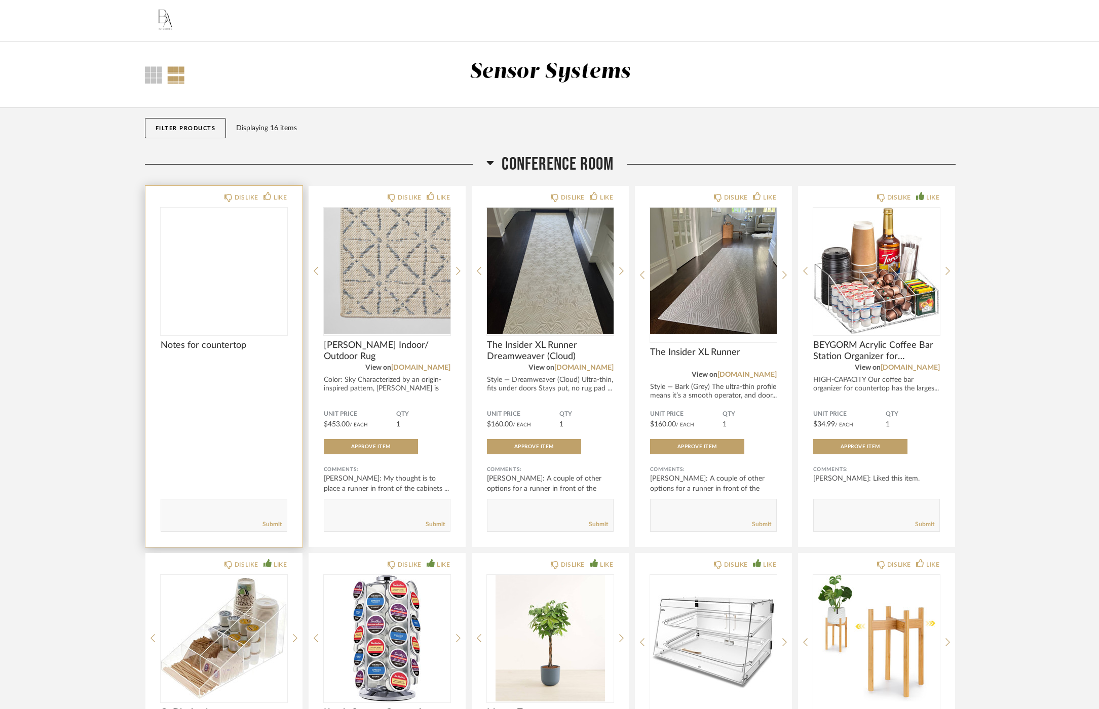 The width and height of the screenshot is (1099, 709). I want to click on span: Conference Room, so click(557, 164).